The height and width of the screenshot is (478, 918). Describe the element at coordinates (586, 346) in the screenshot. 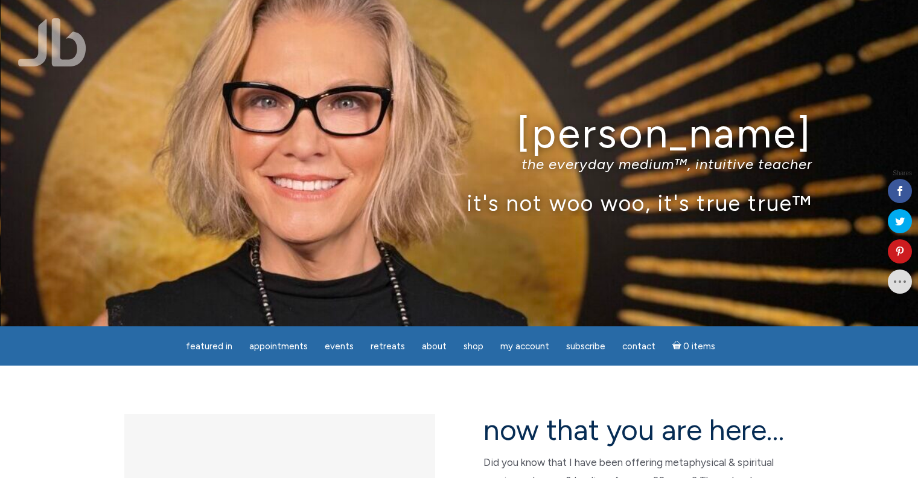

I see `a: Subscribe` at that location.